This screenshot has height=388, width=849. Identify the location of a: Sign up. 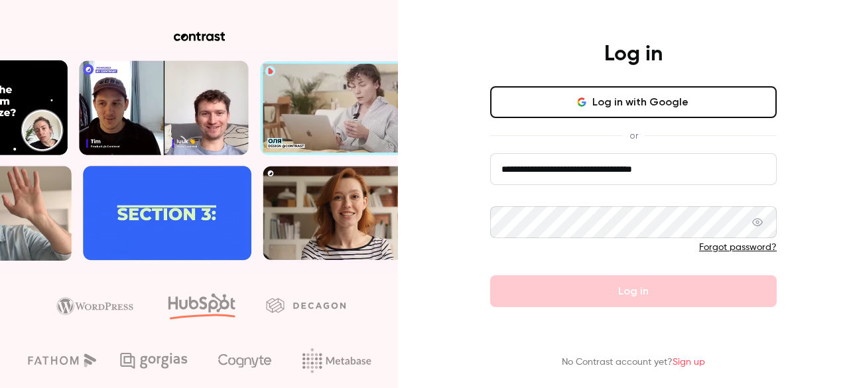
(689, 362).